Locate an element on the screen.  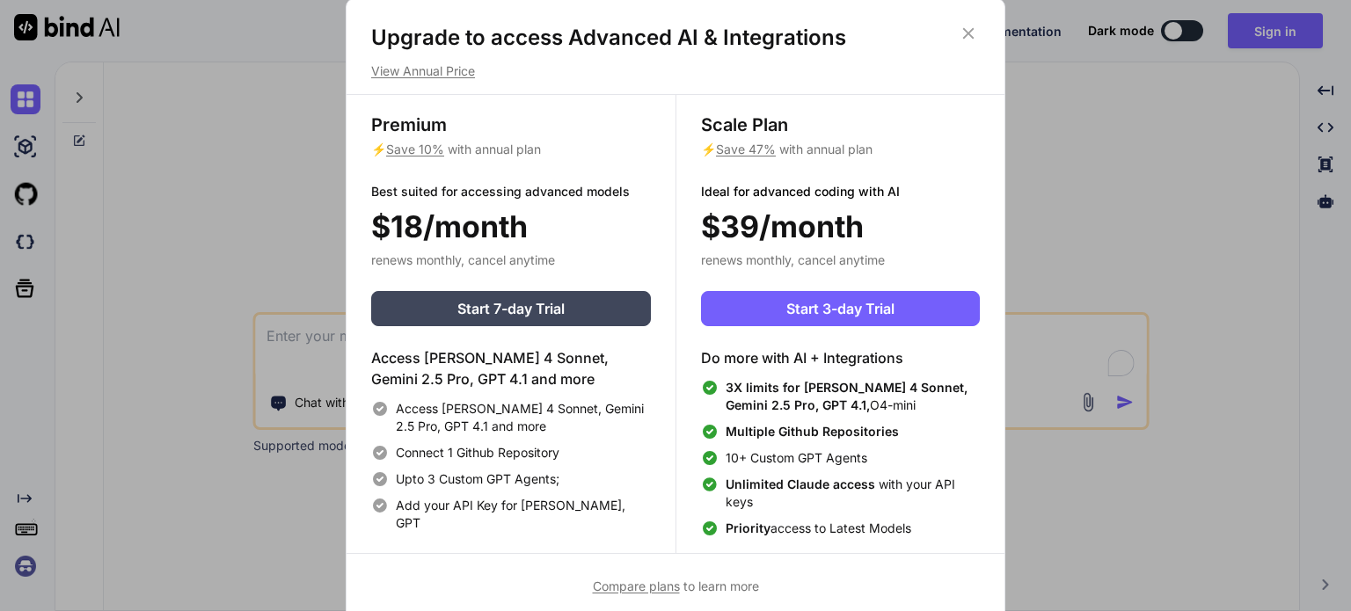
span: Compare plans is located at coordinates (636, 586).